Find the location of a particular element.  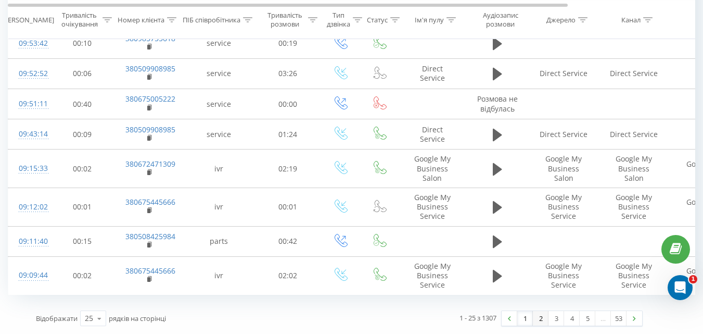

a: 5 is located at coordinates (588, 318).